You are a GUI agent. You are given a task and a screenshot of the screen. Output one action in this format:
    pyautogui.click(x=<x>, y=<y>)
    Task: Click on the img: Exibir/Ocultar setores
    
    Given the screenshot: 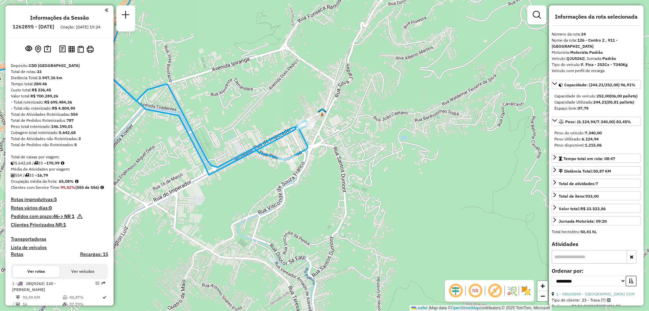 What is the action you would take?
    pyautogui.click(x=526, y=290)
    